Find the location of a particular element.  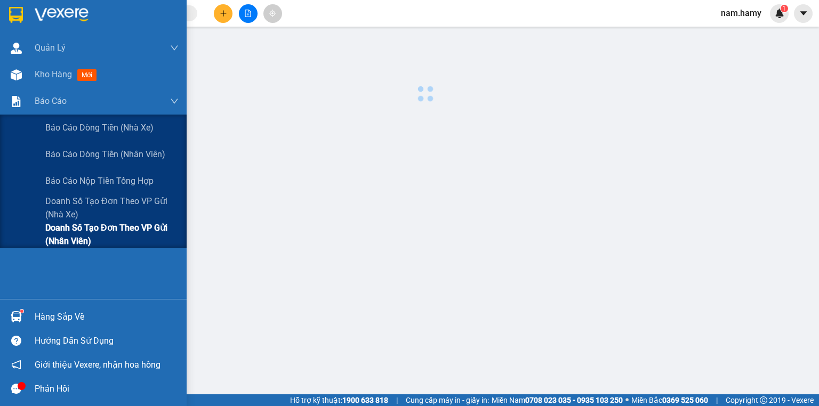

img: icon-new-feature is located at coordinates (780, 13).